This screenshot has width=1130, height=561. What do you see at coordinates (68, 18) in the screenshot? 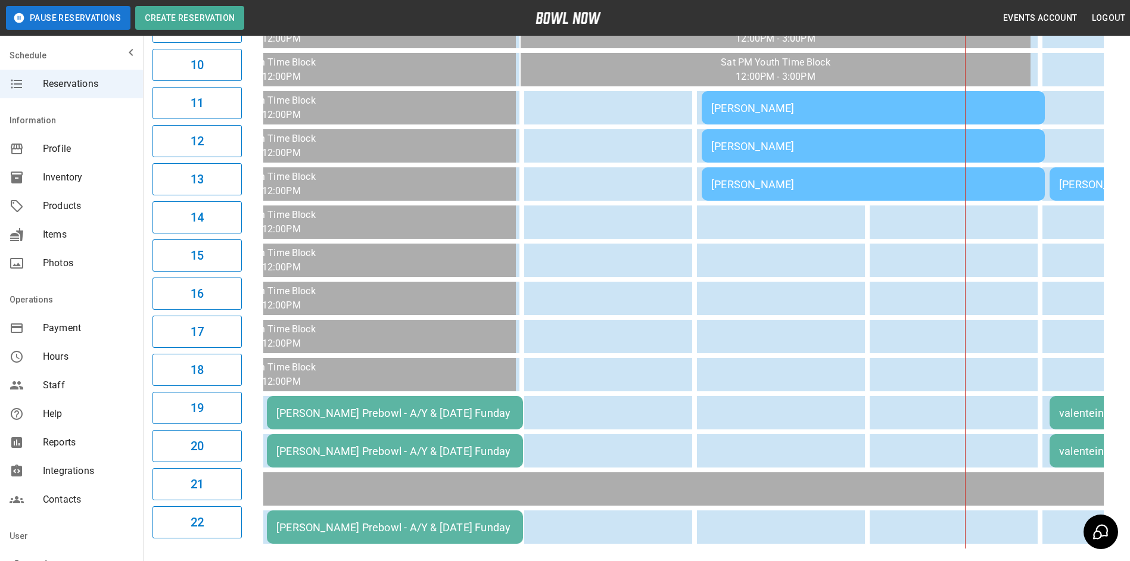
I see `button: Pause Reservations` at bounding box center [68, 18].